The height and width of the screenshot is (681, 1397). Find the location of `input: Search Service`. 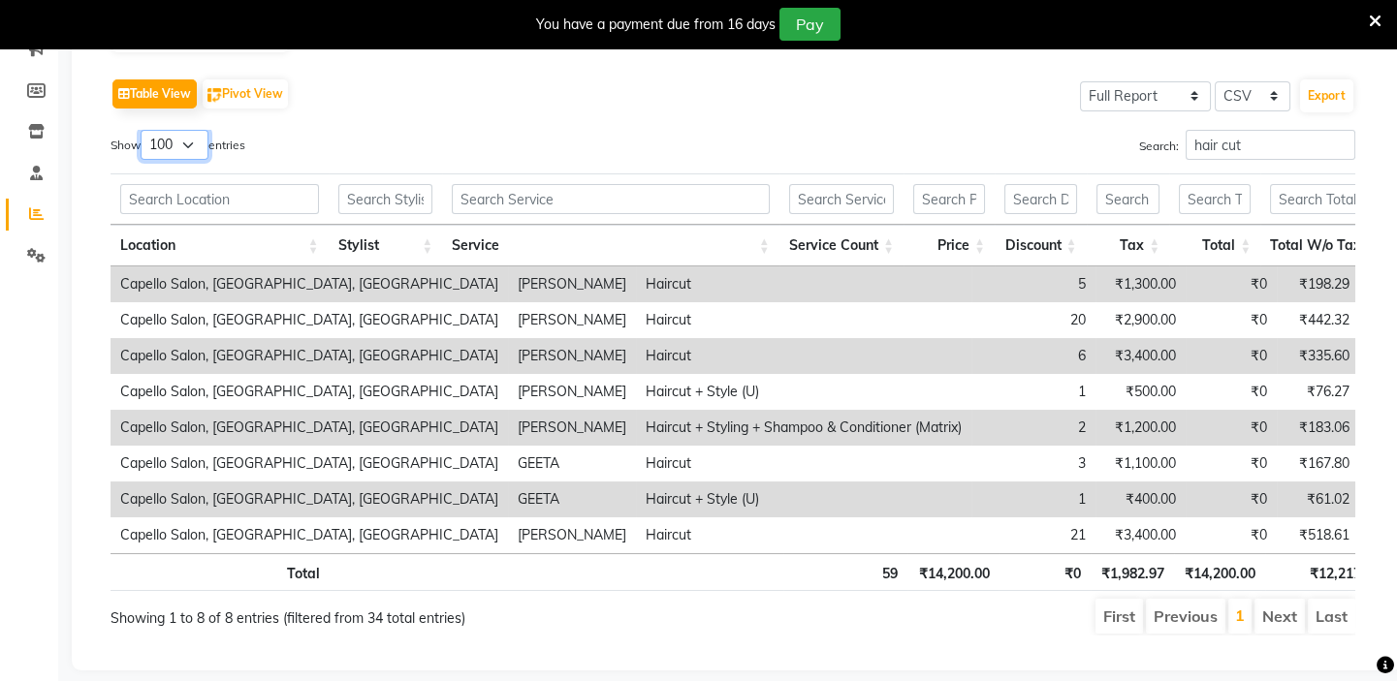

input: Search Service is located at coordinates (610, 199).